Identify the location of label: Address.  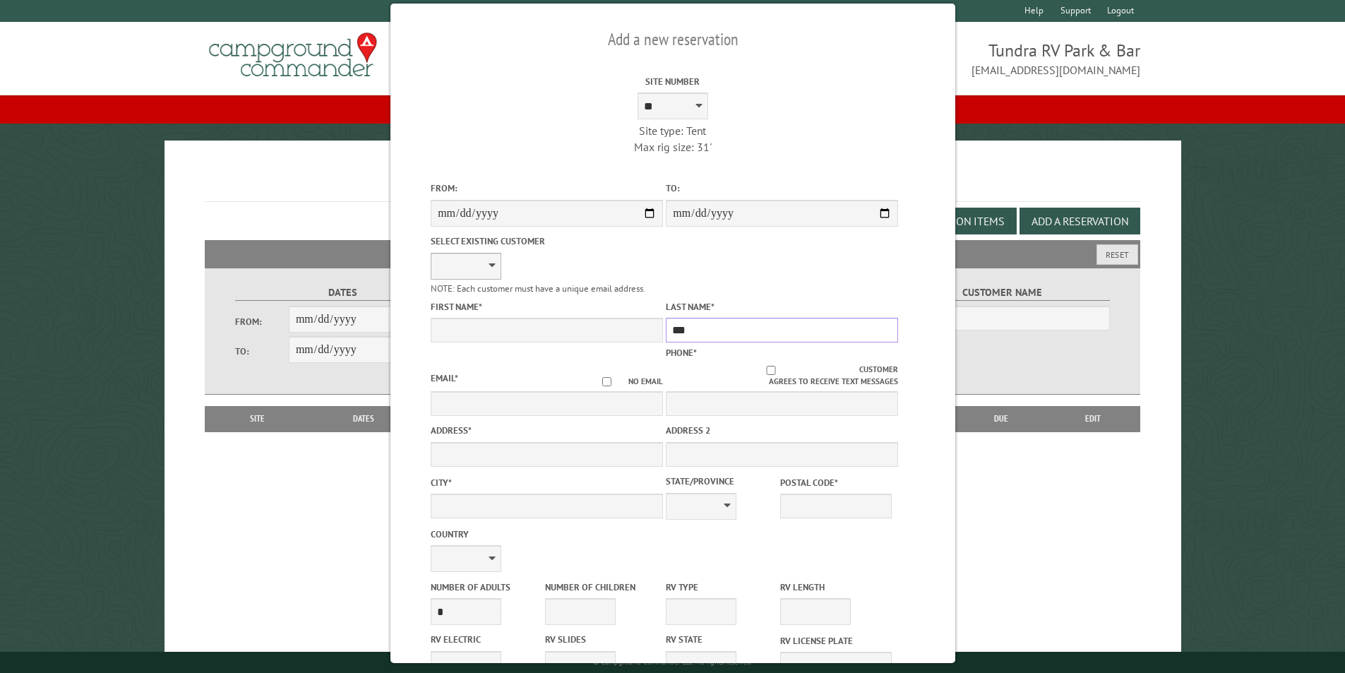
(546, 430).